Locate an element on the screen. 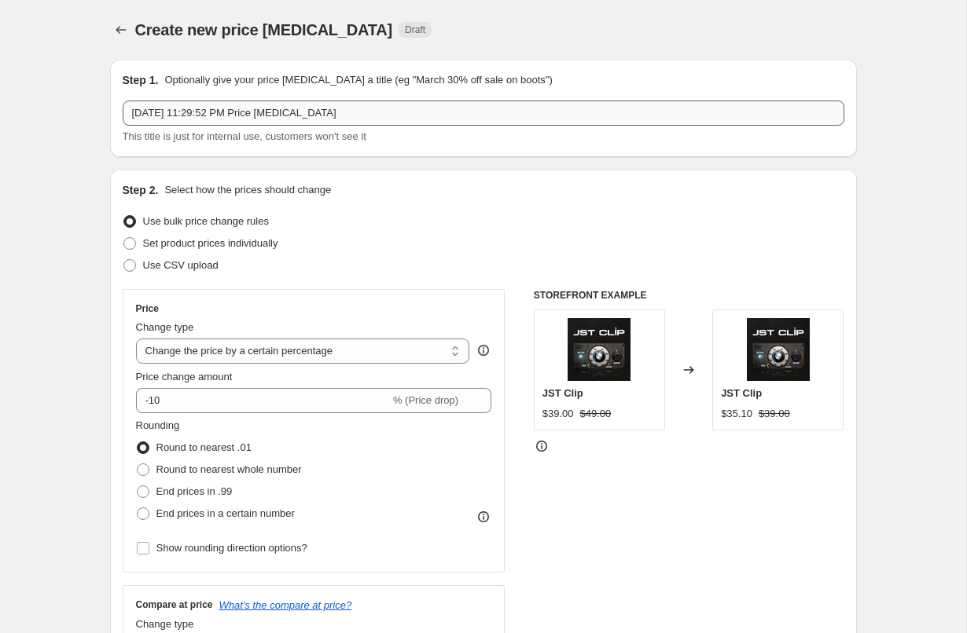  span: $35.10 is located at coordinates (736, 413).